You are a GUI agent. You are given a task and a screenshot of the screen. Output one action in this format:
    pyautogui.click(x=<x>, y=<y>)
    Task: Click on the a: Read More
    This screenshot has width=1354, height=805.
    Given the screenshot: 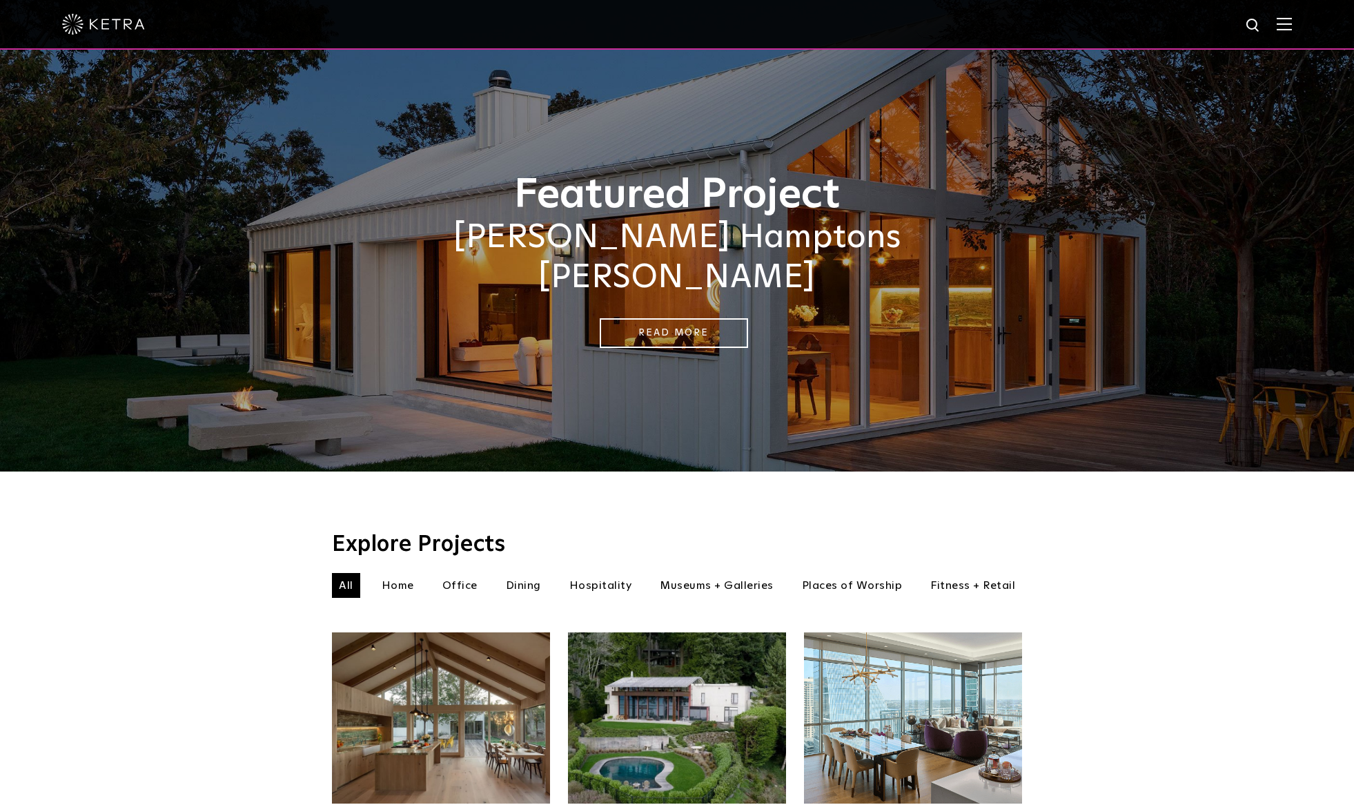 What is the action you would take?
    pyautogui.click(x=674, y=333)
    